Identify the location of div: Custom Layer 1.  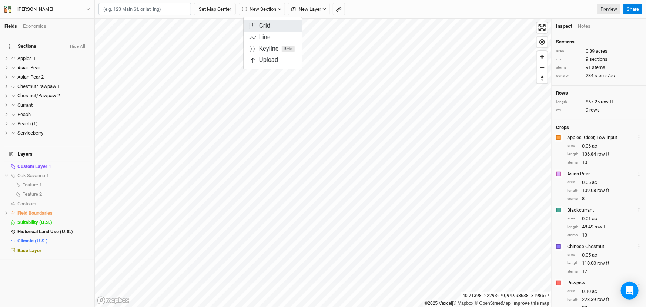
(54, 166).